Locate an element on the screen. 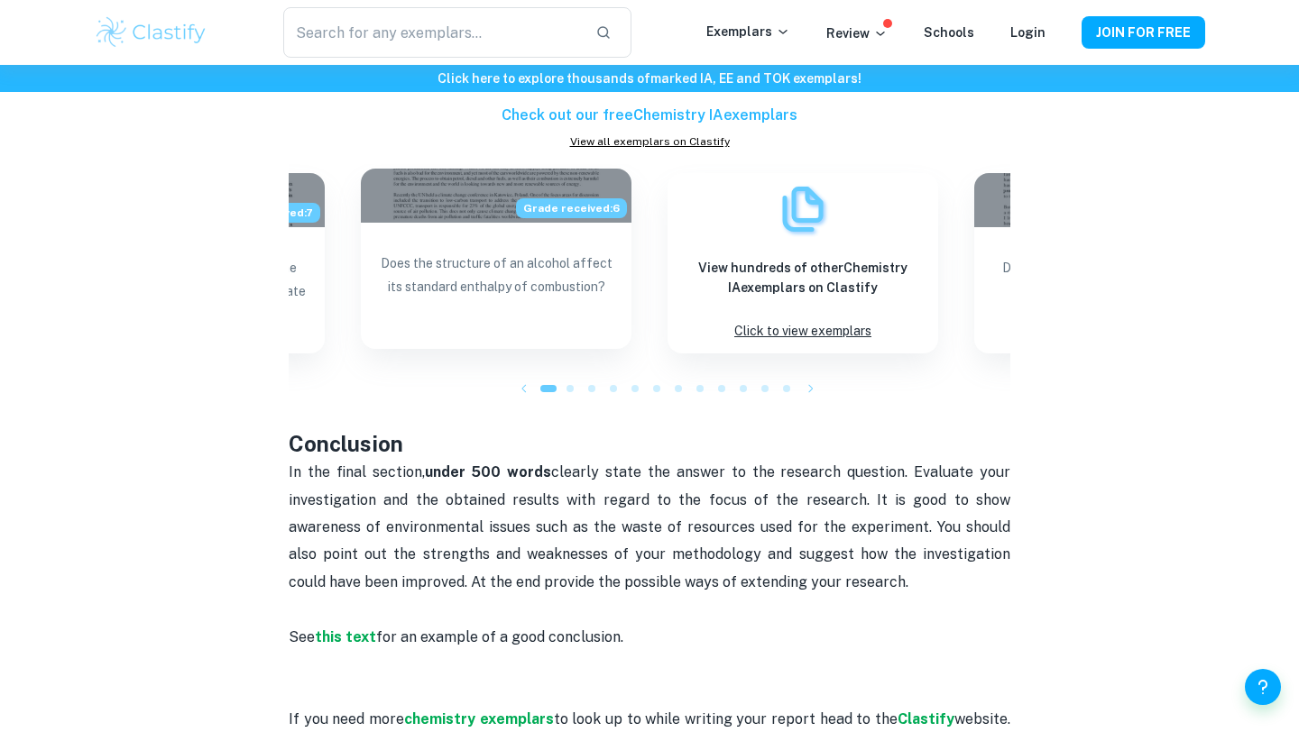 The width and height of the screenshot is (1299, 732). strong: chemistry exemplars is located at coordinates (479, 719).